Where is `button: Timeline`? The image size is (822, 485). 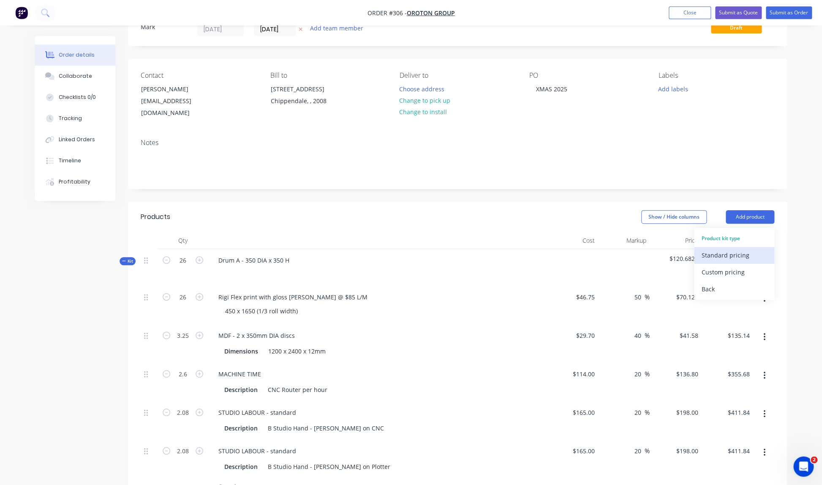 button: Timeline is located at coordinates (75, 161).